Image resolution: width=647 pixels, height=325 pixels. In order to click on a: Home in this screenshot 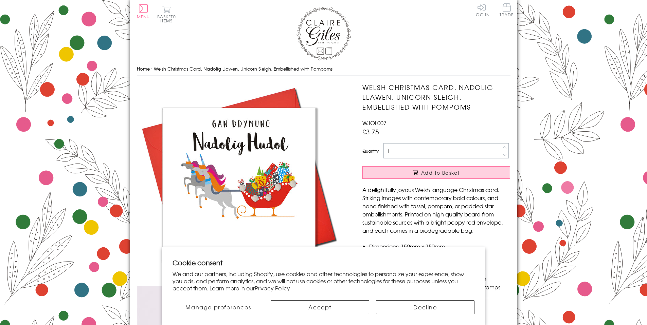, I will do `click(143, 69)`.